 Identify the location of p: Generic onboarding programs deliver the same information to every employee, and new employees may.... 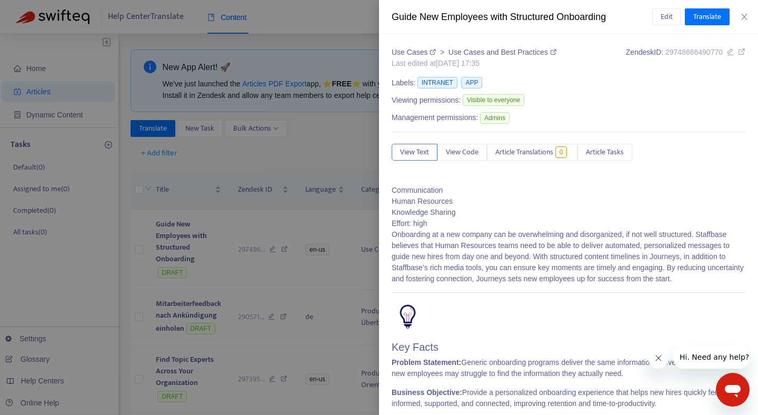
(568, 368).